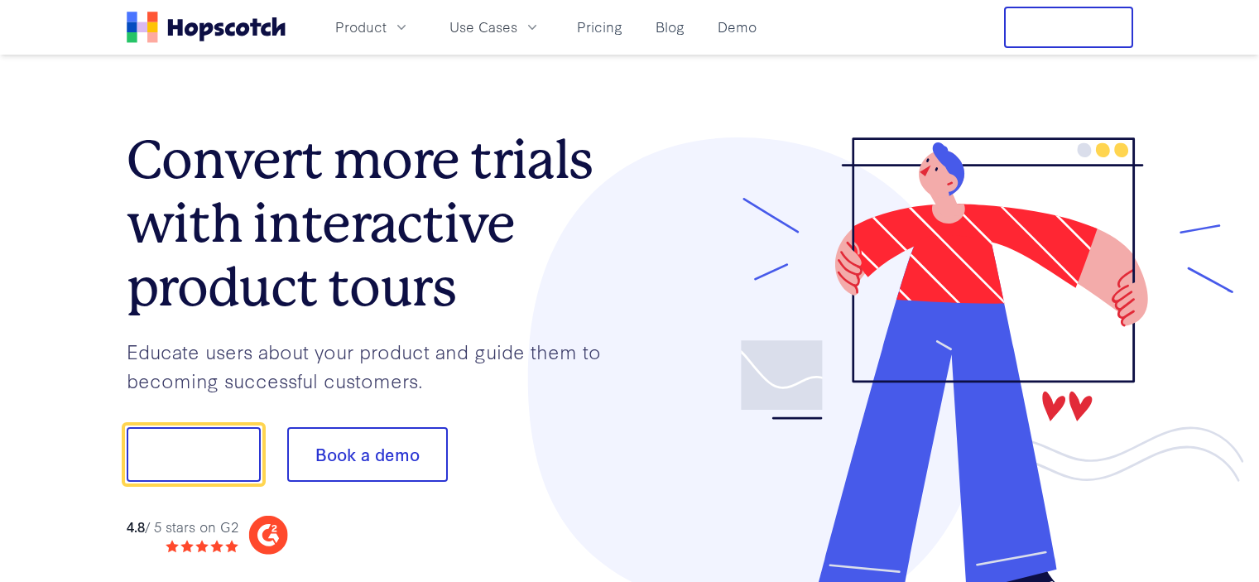 This screenshot has height=582, width=1259. I want to click on a: Pricing, so click(599, 26).